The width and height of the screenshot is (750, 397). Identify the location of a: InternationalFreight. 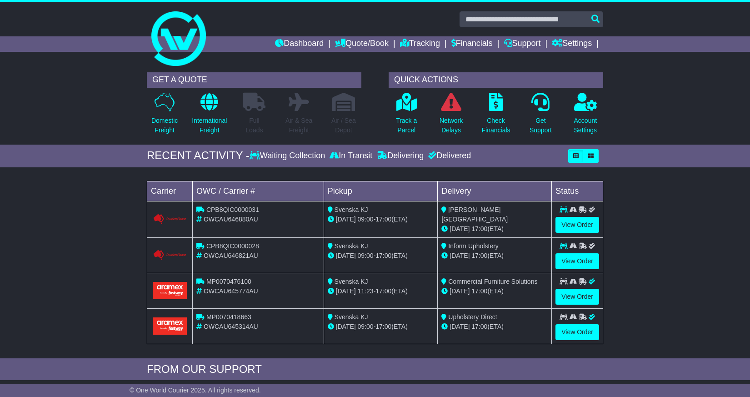
(209, 116).